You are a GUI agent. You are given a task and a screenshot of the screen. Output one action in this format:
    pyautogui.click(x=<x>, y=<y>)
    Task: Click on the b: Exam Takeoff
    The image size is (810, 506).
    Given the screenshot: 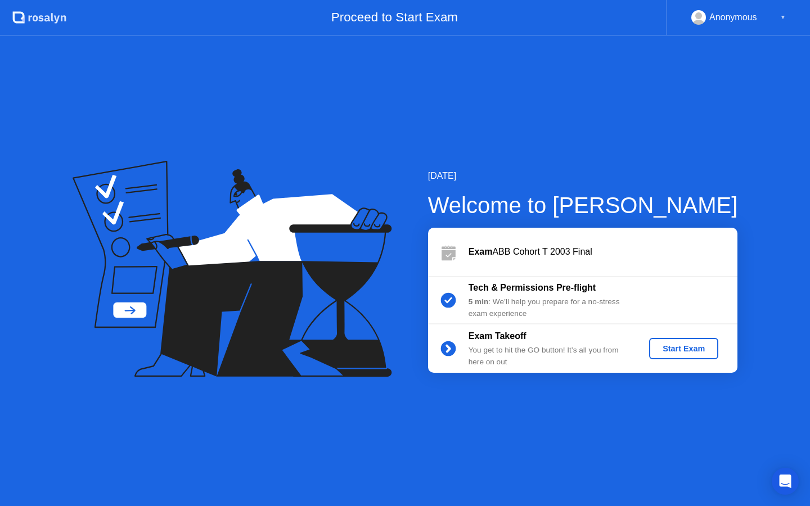 What is the action you would take?
    pyautogui.click(x=497, y=336)
    